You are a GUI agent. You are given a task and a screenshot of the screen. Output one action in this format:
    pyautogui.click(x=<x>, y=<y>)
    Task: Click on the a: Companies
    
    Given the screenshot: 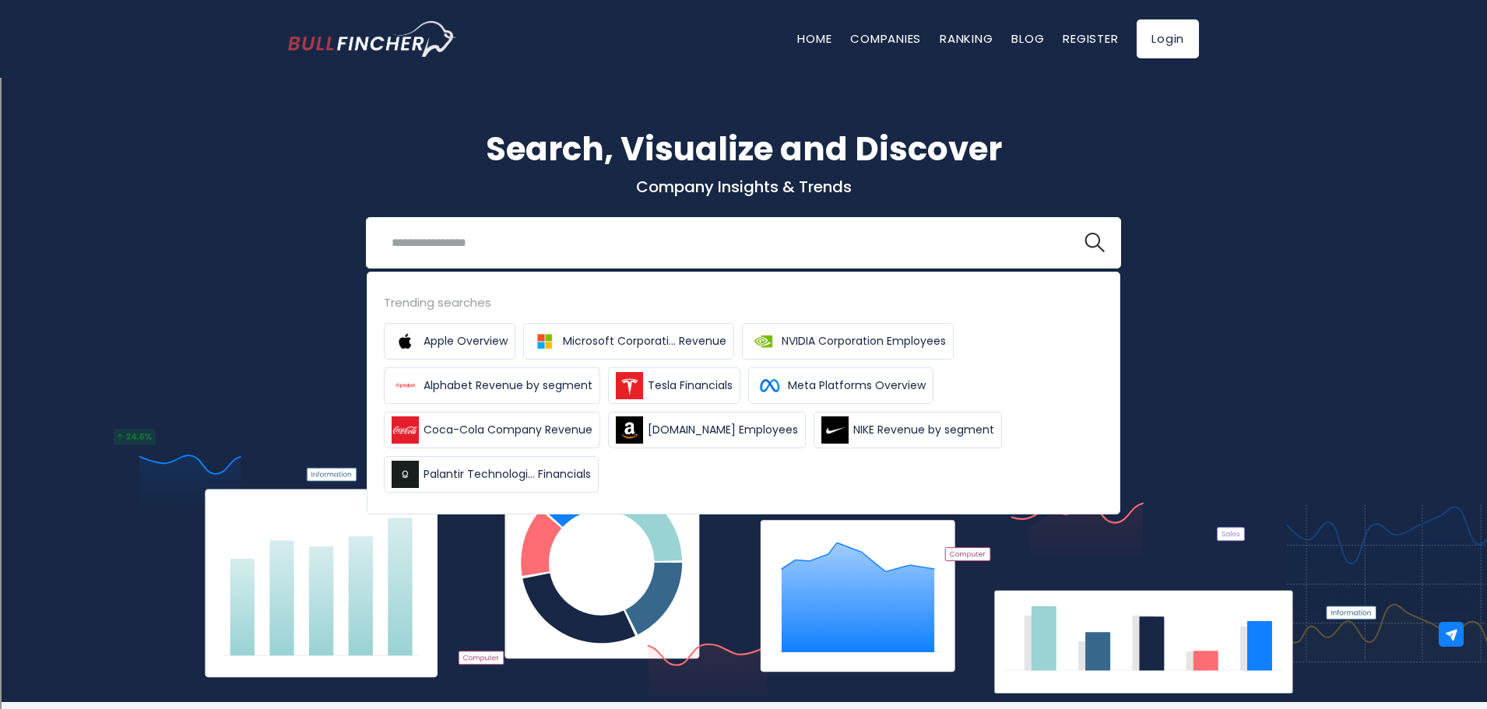 What is the action you would take?
    pyautogui.click(x=885, y=38)
    